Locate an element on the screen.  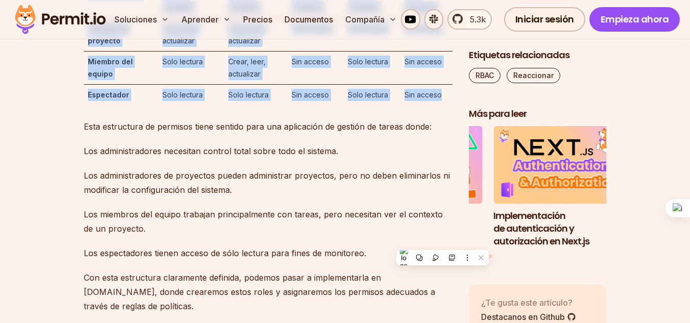
font: Soluciones is located at coordinates (135, 19).